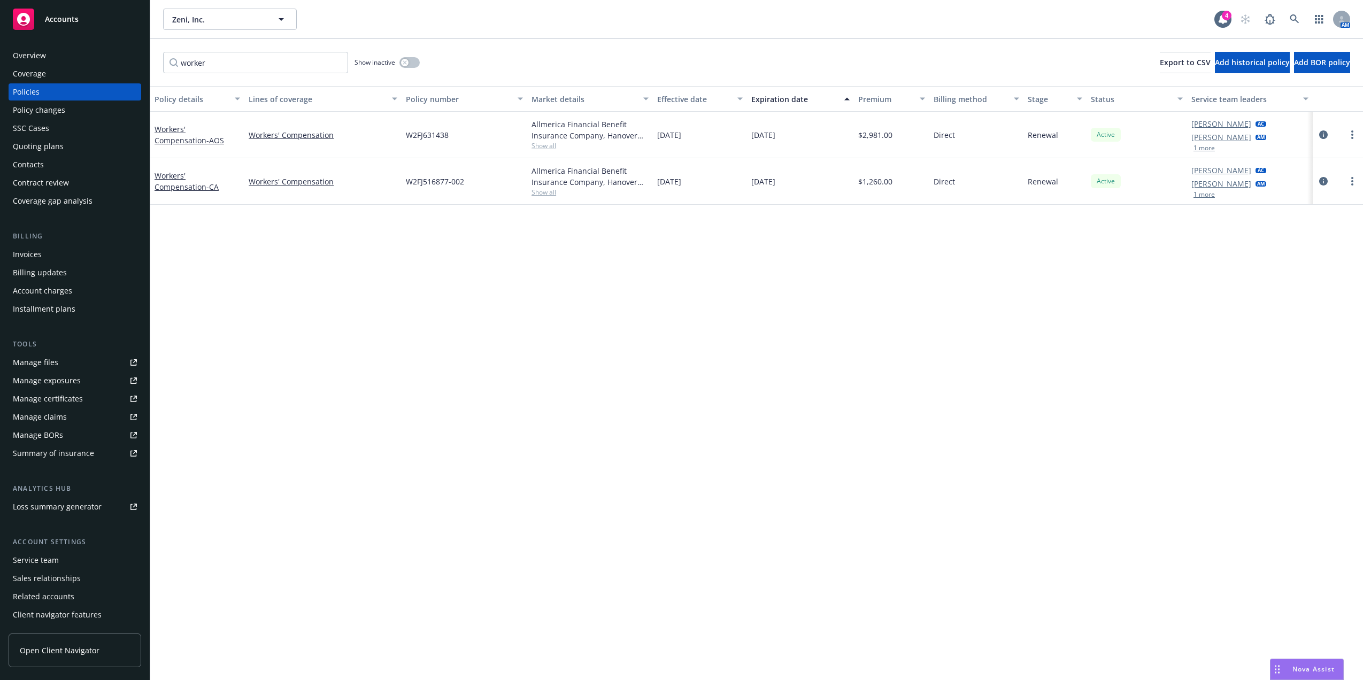 This screenshot has height=680, width=1363. What do you see at coordinates (694, 99) in the screenshot?
I see `div: Effective date` at bounding box center [694, 99].